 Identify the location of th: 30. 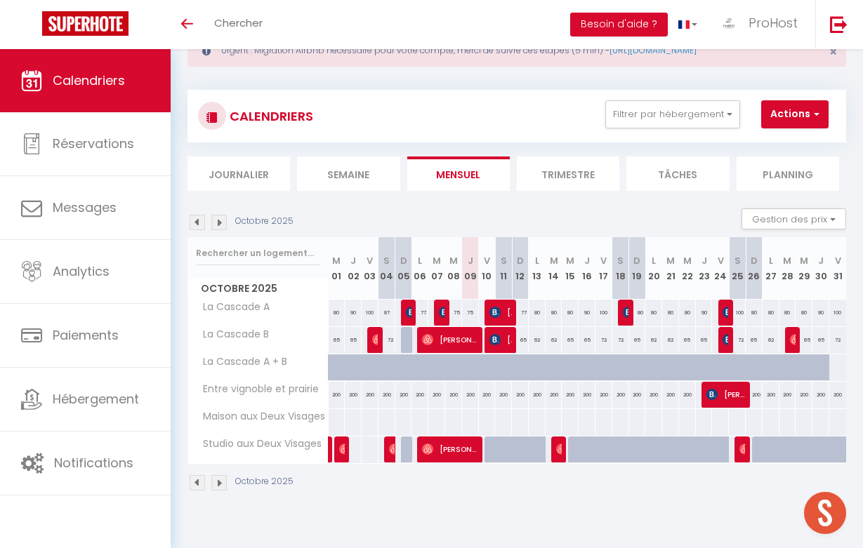
(821, 268).